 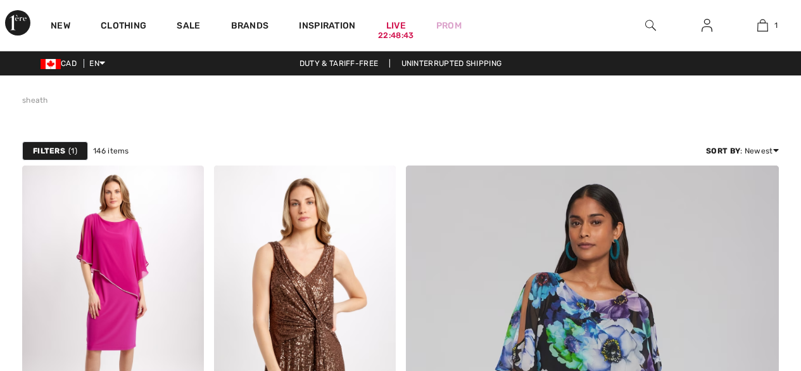 I want to click on span: 146 items, so click(x=111, y=151).